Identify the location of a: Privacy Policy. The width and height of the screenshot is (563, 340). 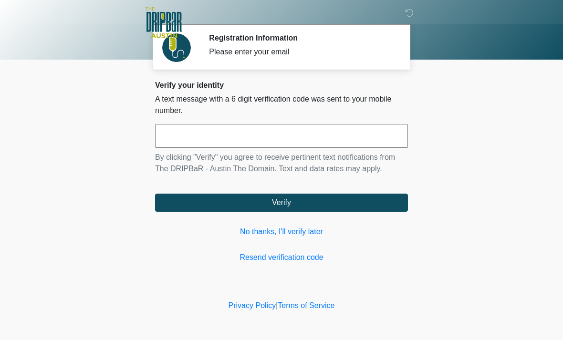
(252, 305).